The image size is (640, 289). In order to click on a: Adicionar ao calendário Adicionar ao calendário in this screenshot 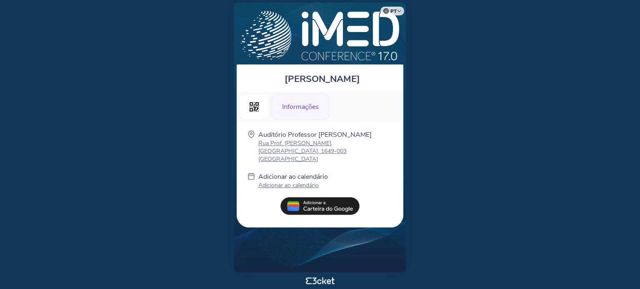, I will do `click(293, 182)`.